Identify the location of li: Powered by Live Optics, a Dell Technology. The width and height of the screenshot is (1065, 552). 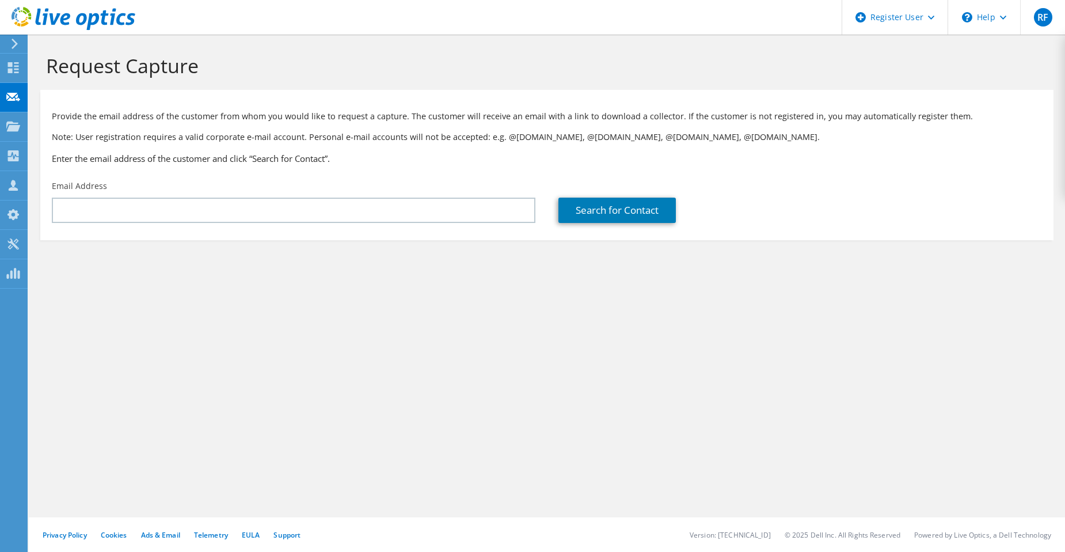
(983, 534).